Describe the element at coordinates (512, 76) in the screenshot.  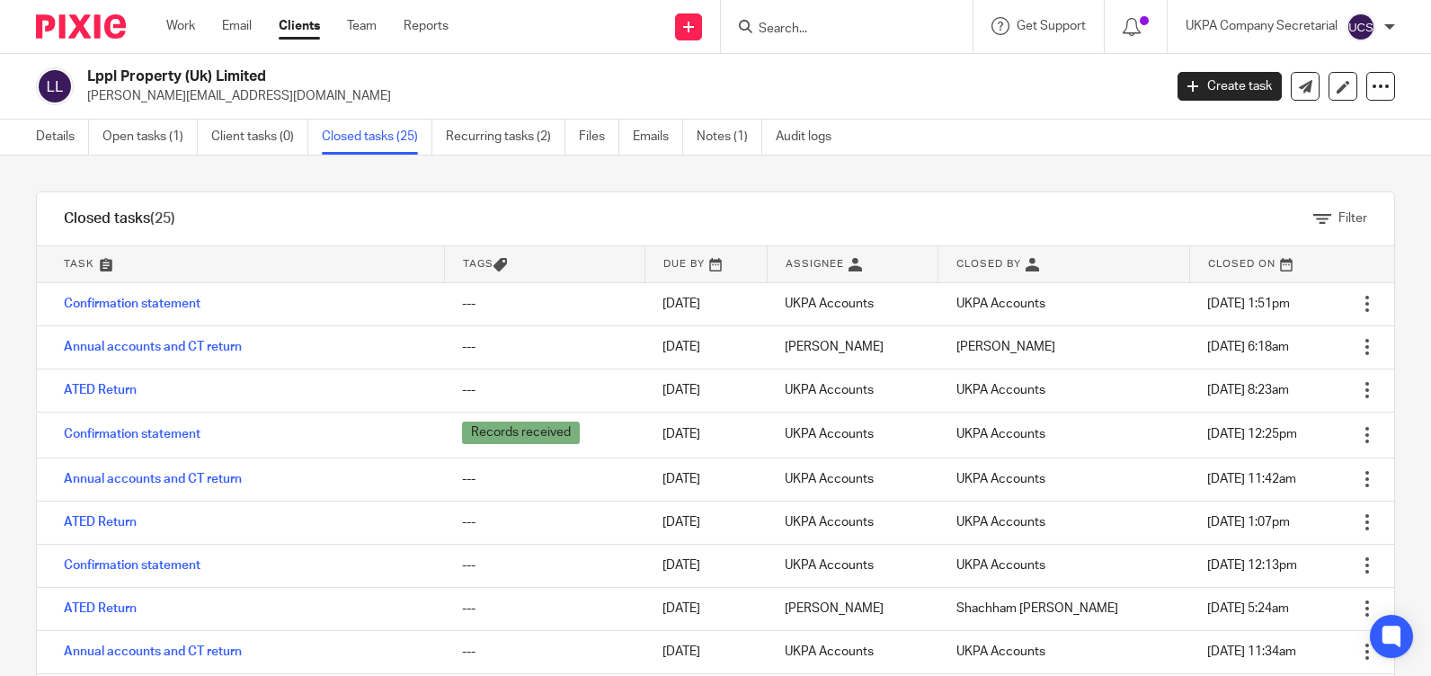
I see `h2: Lppl Property (Uk) Limited` at that location.